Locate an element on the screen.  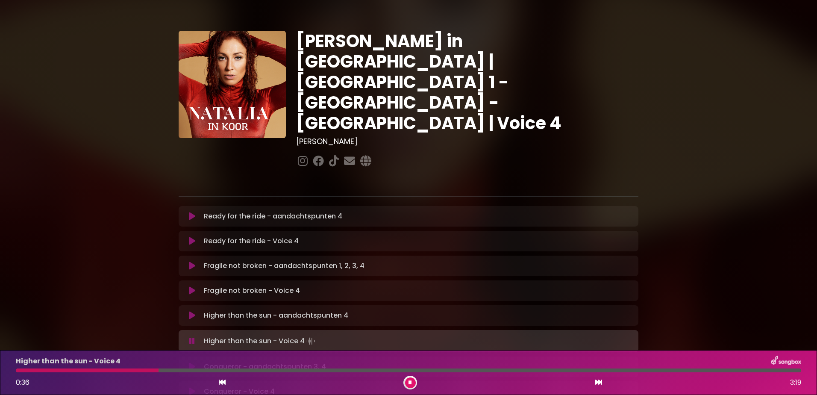
p: Ready for the ride - Voice 4 is located at coordinates (251, 241).